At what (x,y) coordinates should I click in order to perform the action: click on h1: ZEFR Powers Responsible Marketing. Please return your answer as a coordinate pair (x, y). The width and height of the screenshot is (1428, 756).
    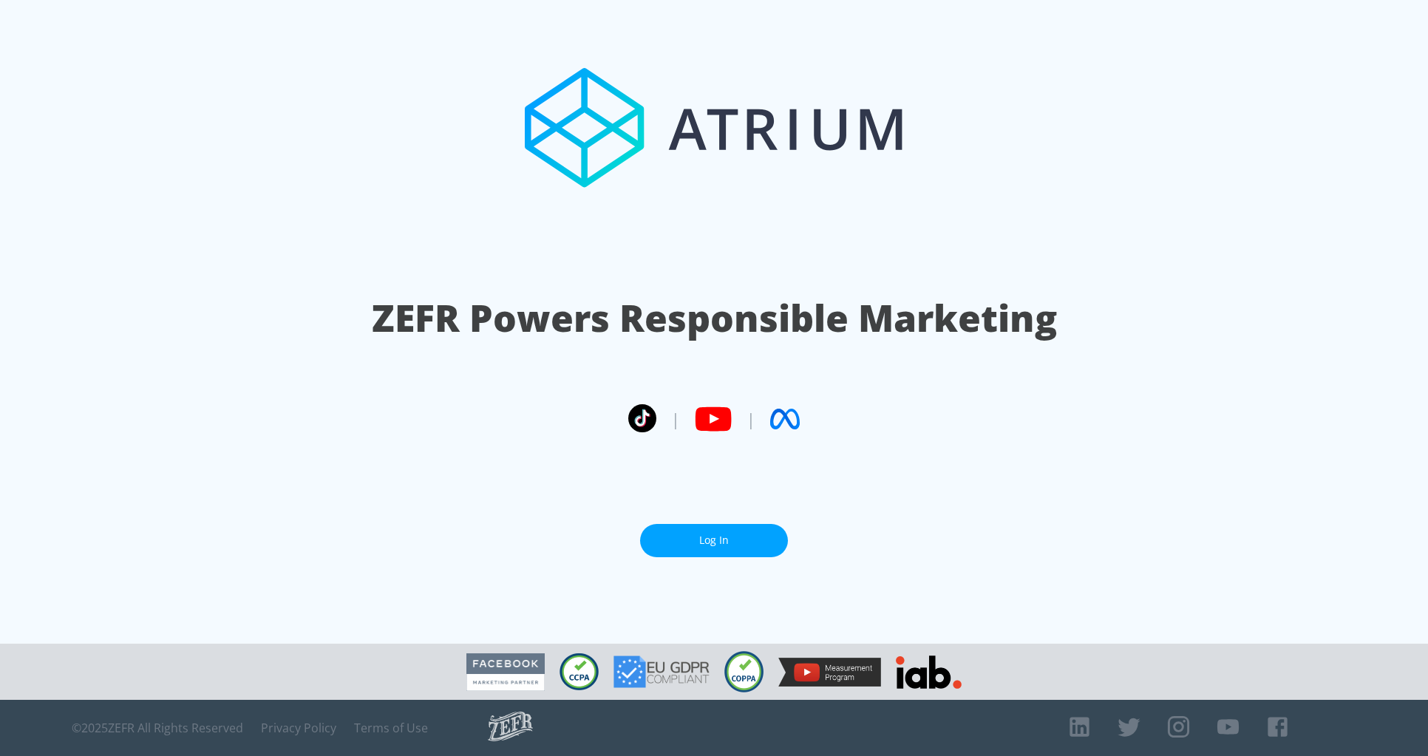
    Looking at the image, I should click on (714, 318).